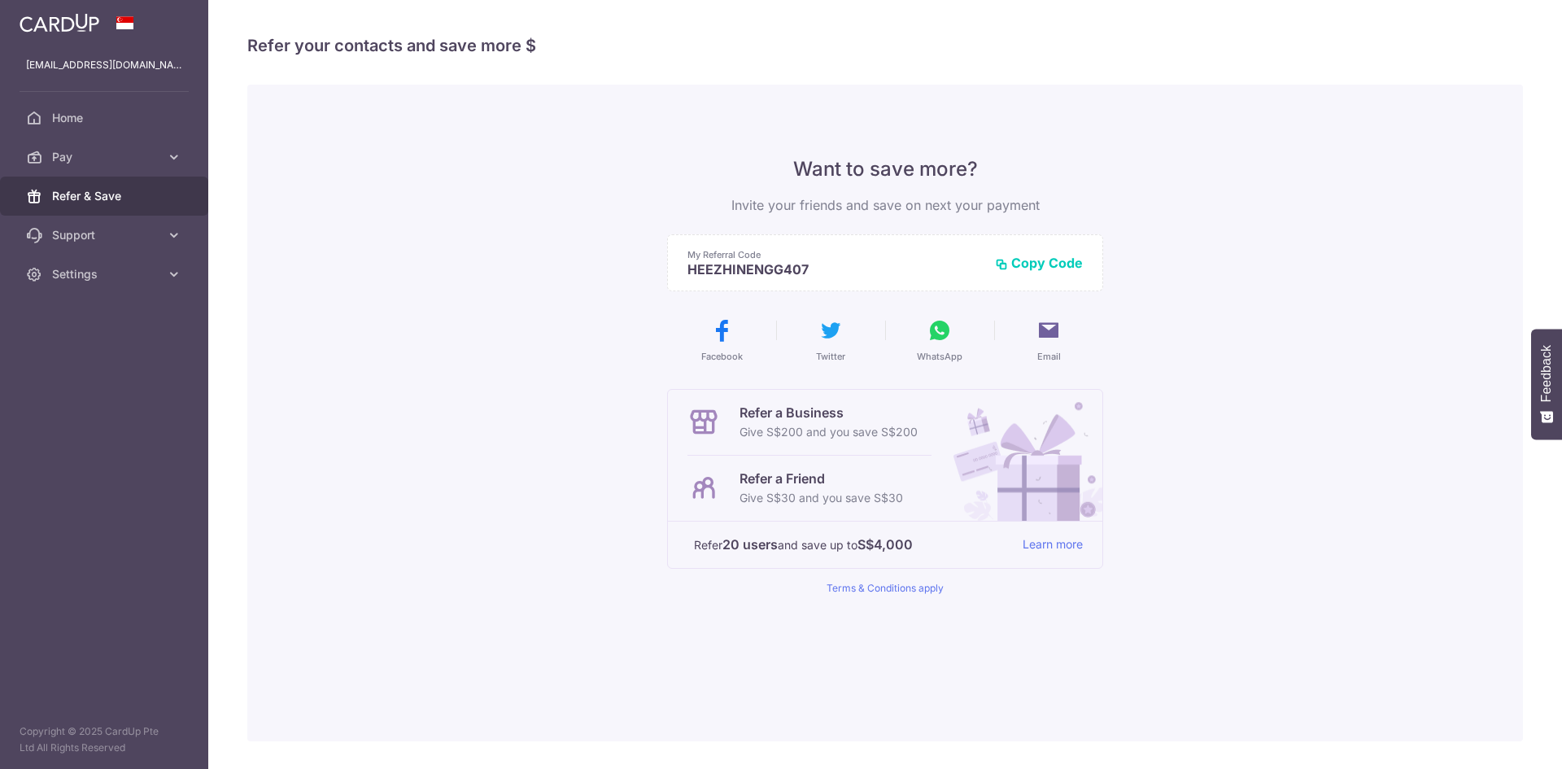  I want to click on span: Twitter, so click(831, 356).